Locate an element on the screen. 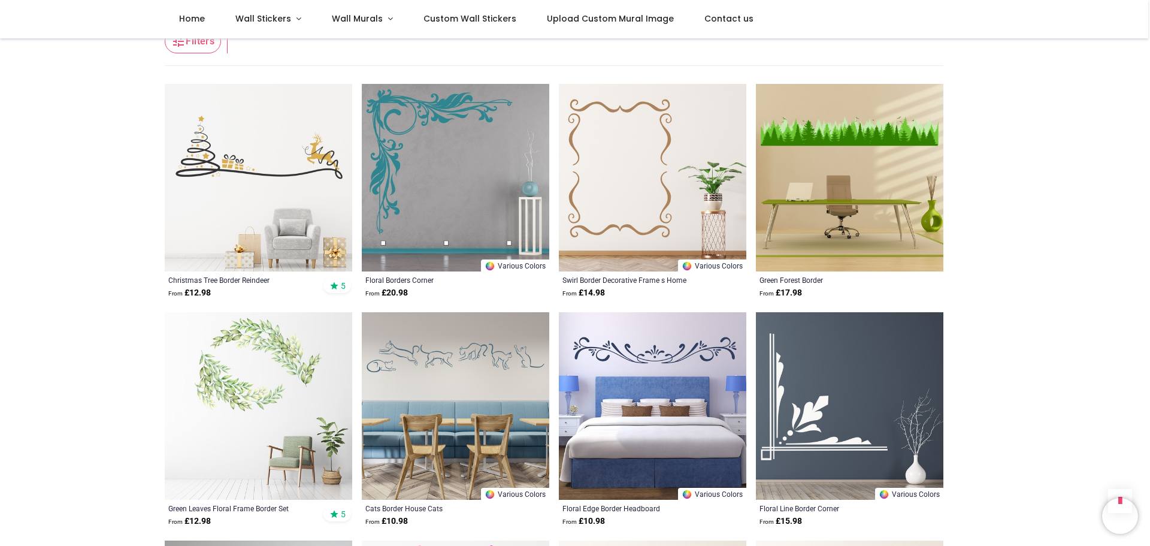 The image size is (1150, 546). button: Filters is located at coordinates (193, 41).